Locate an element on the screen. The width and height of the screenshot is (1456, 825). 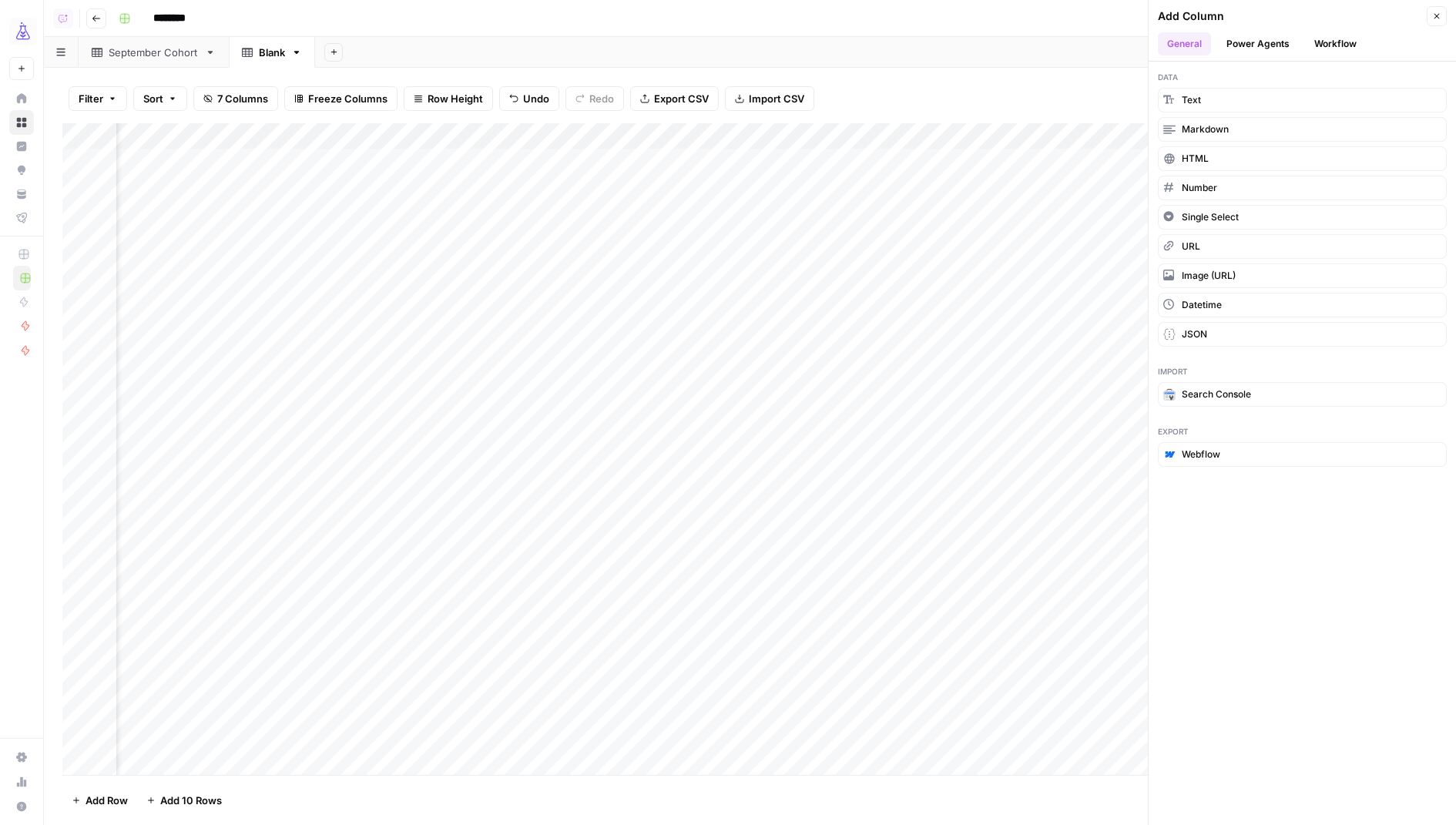
span: Add 10 Rows is located at coordinates (191, 801).